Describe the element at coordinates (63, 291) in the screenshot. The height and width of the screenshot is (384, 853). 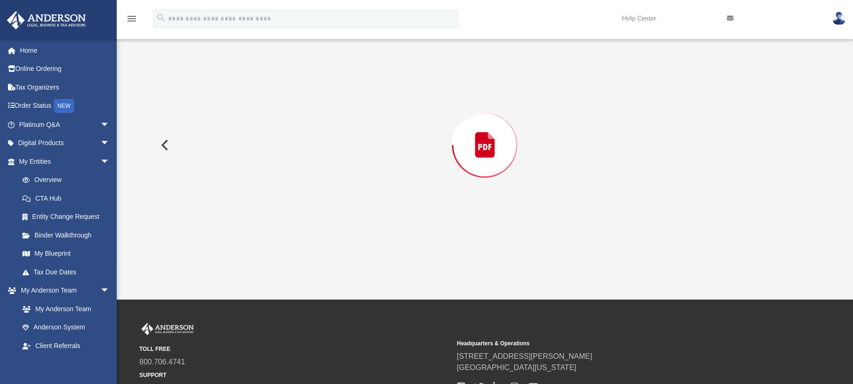
I see `a: My Anderson Teamarrow_drop_down` at that location.